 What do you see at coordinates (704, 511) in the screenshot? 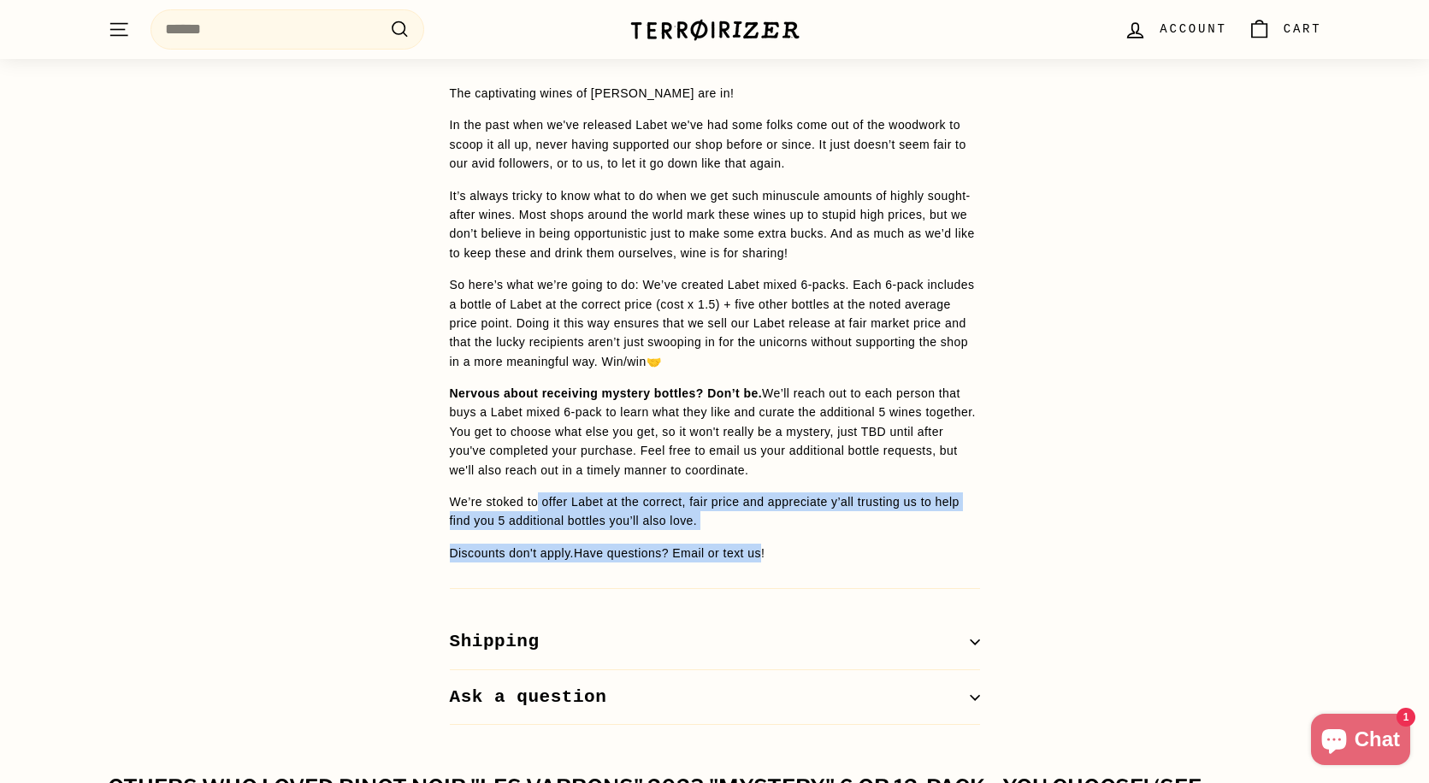
I see `span: We’re stoked to offer Labet at the correct, fair price and appreciate y’all trusting us to help f...` at bounding box center [704, 511].